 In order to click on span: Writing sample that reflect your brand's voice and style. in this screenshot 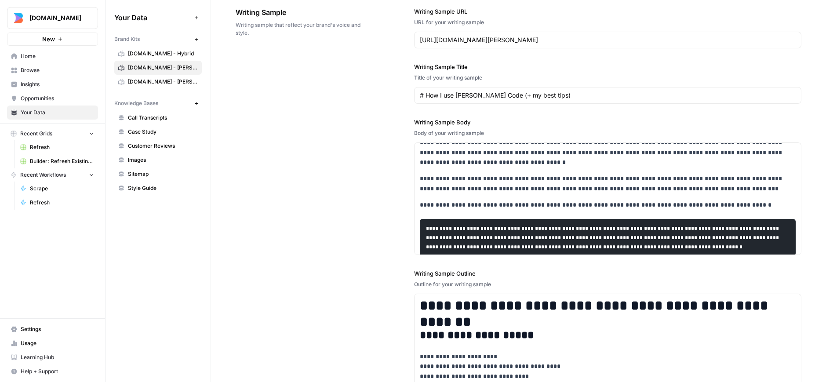, I will do `click(300, 29)`.